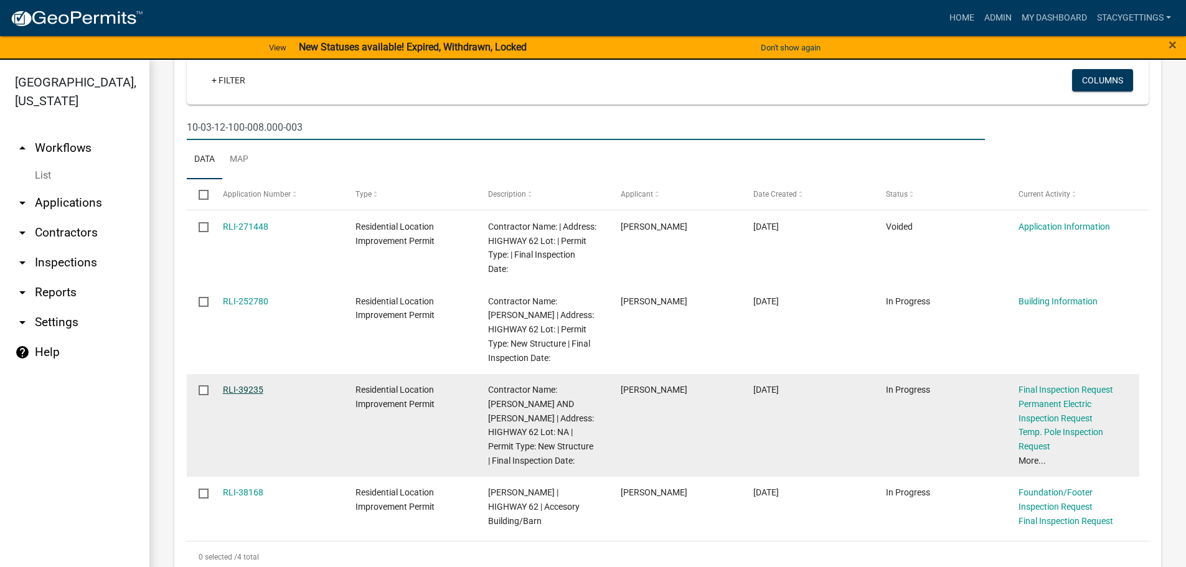 This screenshot has width=1186, height=567. What do you see at coordinates (239, 160) in the screenshot?
I see `a: Map` at bounding box center [239, 160].